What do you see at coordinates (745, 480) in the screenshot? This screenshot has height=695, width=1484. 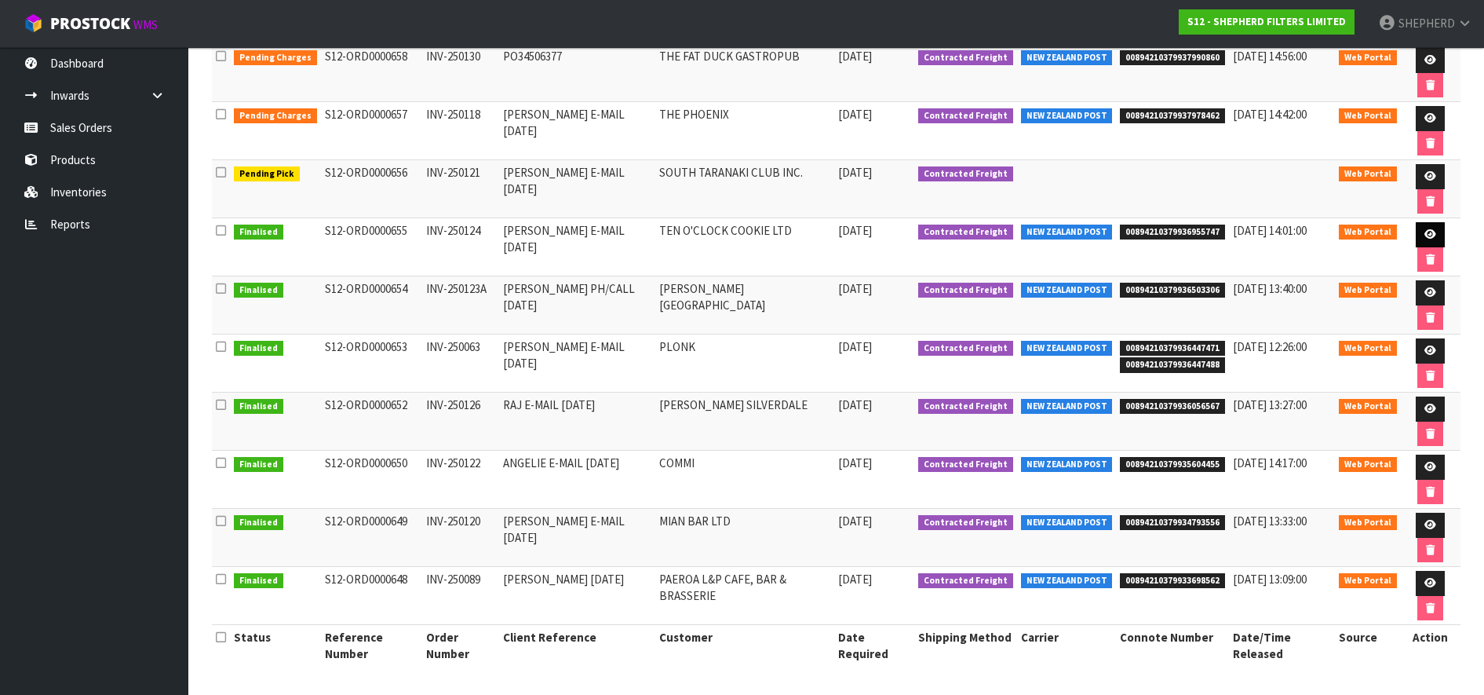 I see `td: COMMI` at bounding box center [745, 480].